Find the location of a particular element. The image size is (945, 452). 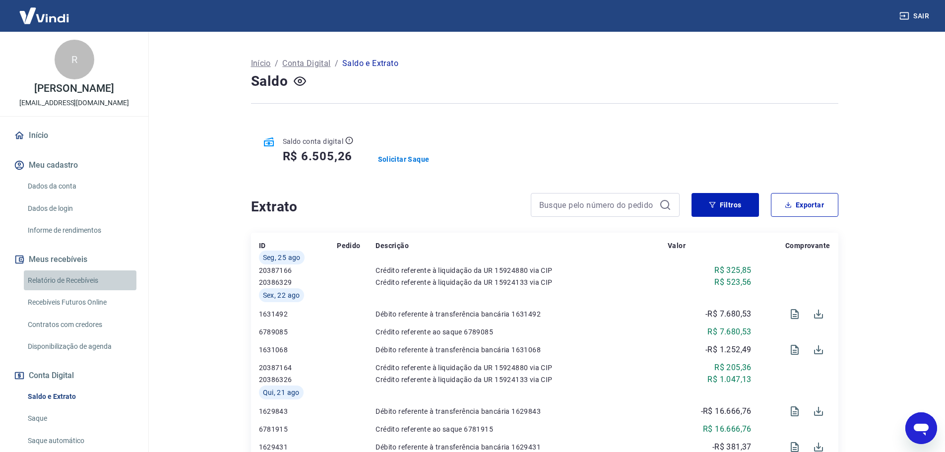

button: Sair is located at coordinates (915, 16).